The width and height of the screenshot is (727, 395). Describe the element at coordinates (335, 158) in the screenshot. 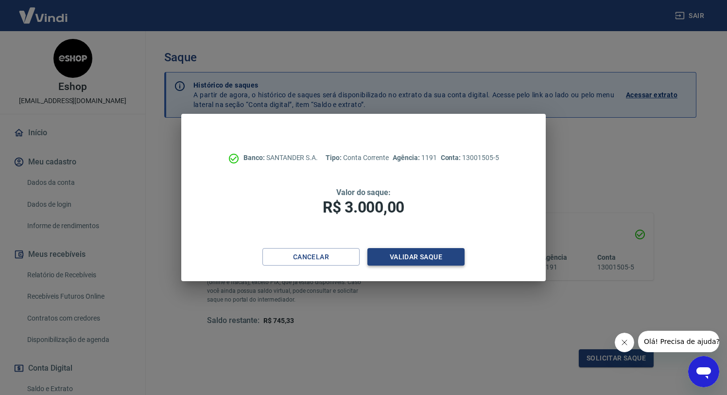

I see `span: Tipo:` at that location.